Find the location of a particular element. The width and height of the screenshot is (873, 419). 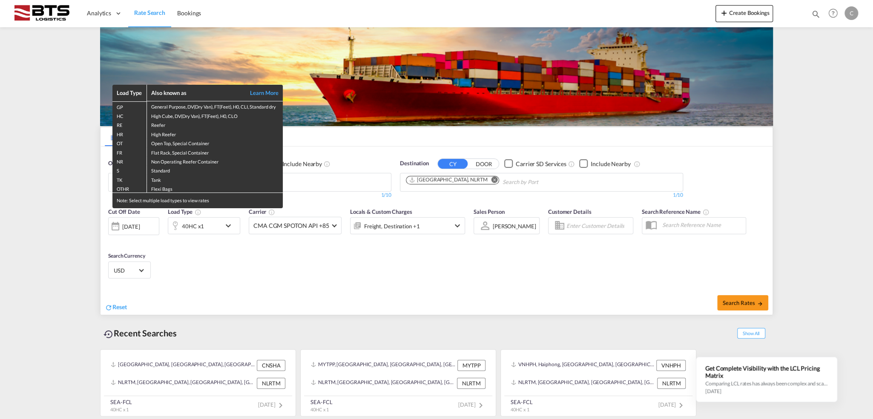

td: FR is located at coordinates (129, 152).